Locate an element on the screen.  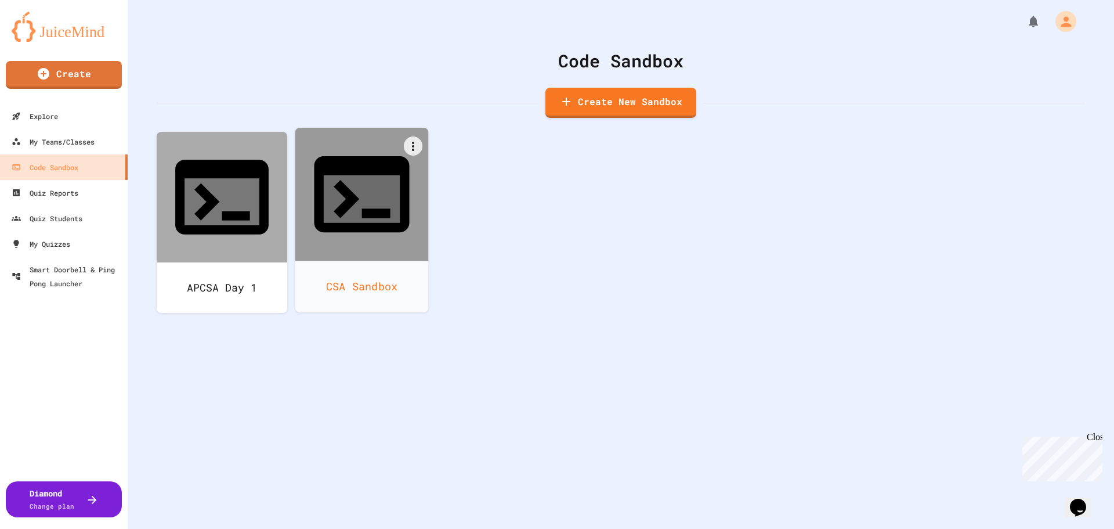
div: Smart Doorbell & Ping Pong Launcher is located at coordinates (67, 276).